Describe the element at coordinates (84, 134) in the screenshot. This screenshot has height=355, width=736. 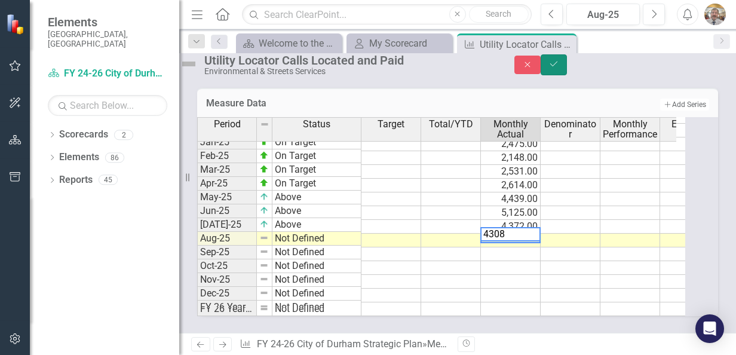
I see `a: Scorecards` at that location.